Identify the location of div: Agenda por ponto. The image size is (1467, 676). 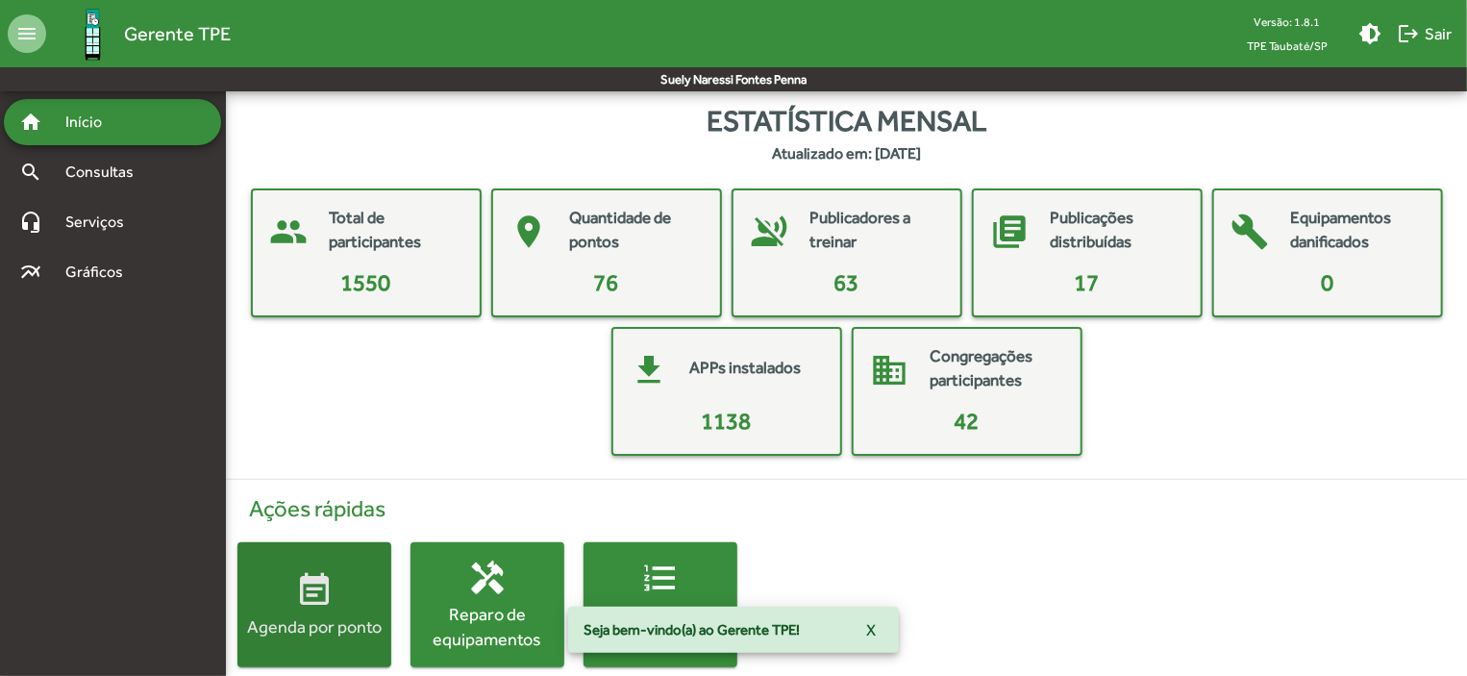
(314, 626).